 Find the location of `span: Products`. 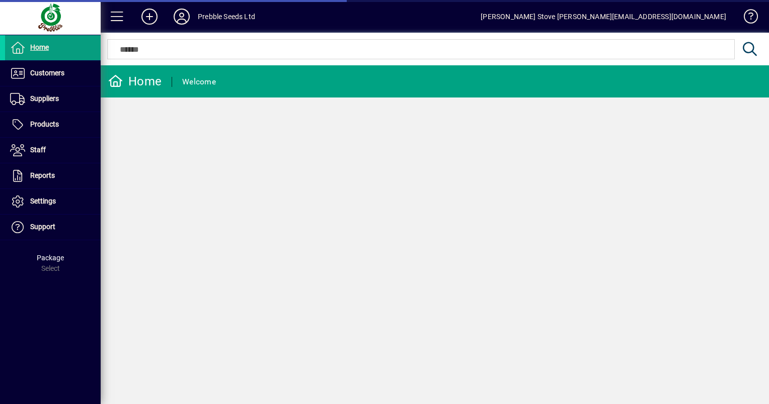

span: Products is located at coordinates (44, 124).